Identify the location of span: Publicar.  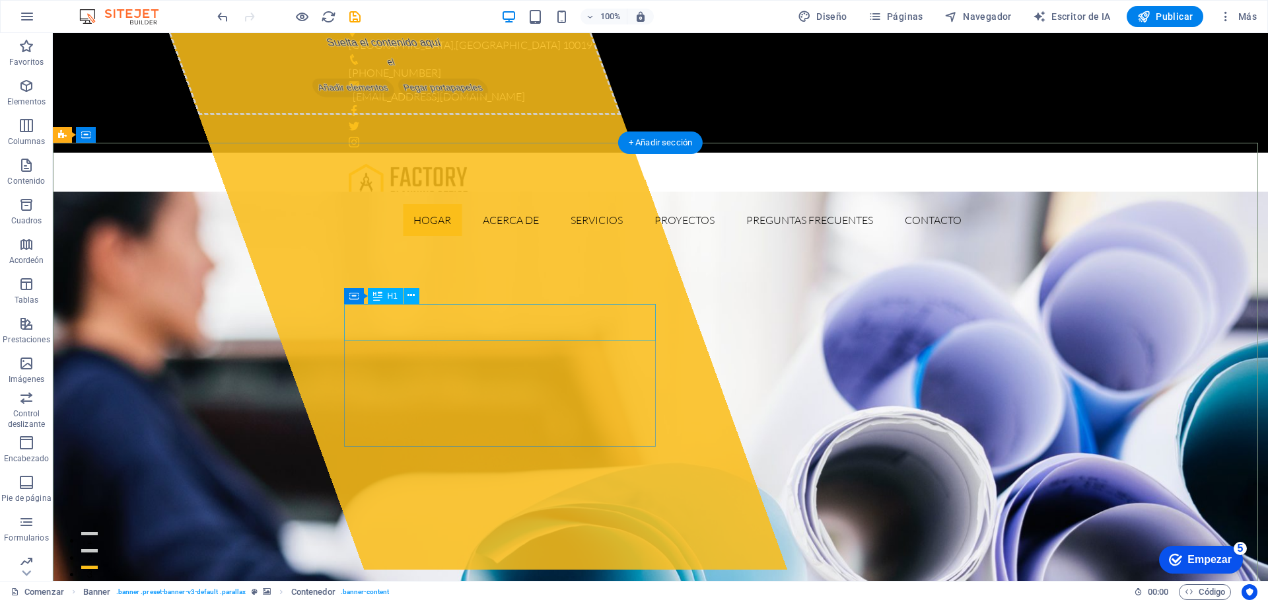
(1165, 17).